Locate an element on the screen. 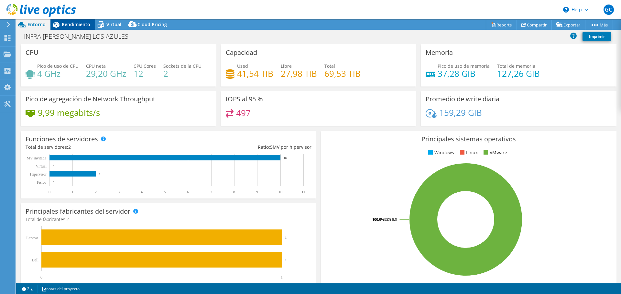 This screenshot has height=294, width=621. h4: 12 is located at coordinates (144, 74).